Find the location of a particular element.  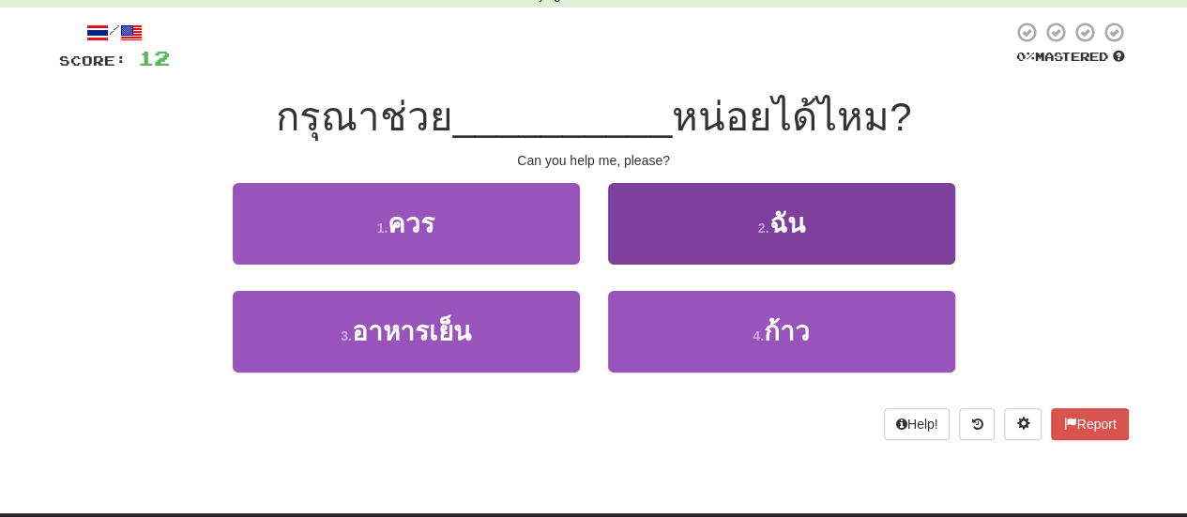

span: ก้าว is located at coordinates (786, 331).